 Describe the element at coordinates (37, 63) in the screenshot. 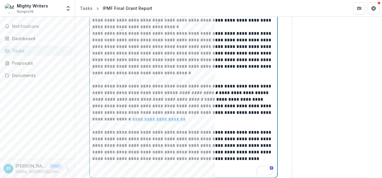

I see `a: Proposals` at that location.